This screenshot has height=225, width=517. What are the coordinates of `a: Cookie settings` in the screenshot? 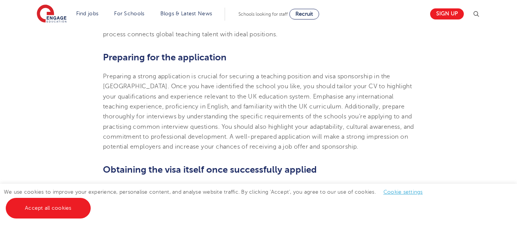 It's located at (403, 192).